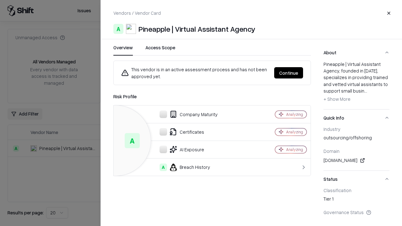  What do you see at coordinates (186, 168) in the screenshot?
I see `div: Breach History` at bounding box center [186, 168].